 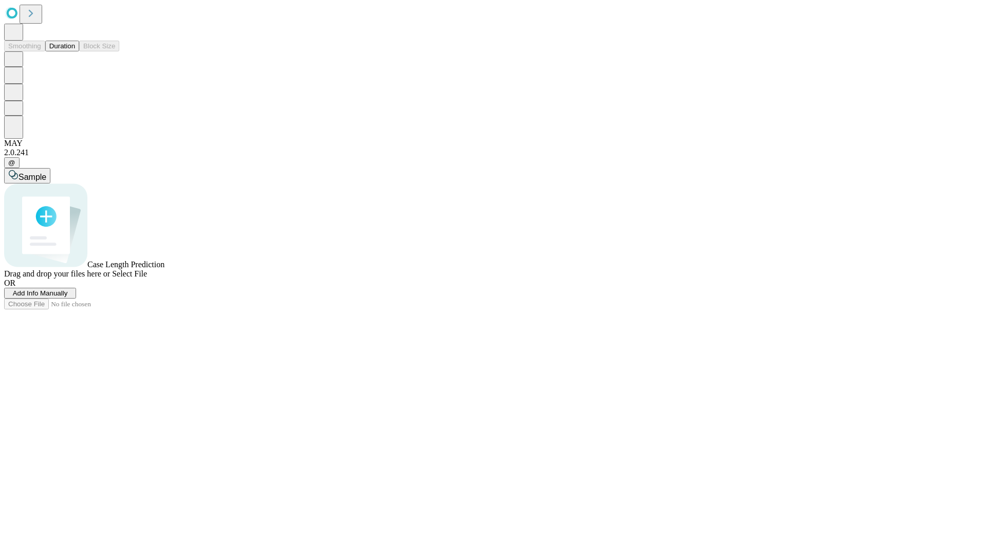 What do you see at coordinates (99, 46) in the screenshot?
I see `button: Block Size` at bounding box center [99, 46].